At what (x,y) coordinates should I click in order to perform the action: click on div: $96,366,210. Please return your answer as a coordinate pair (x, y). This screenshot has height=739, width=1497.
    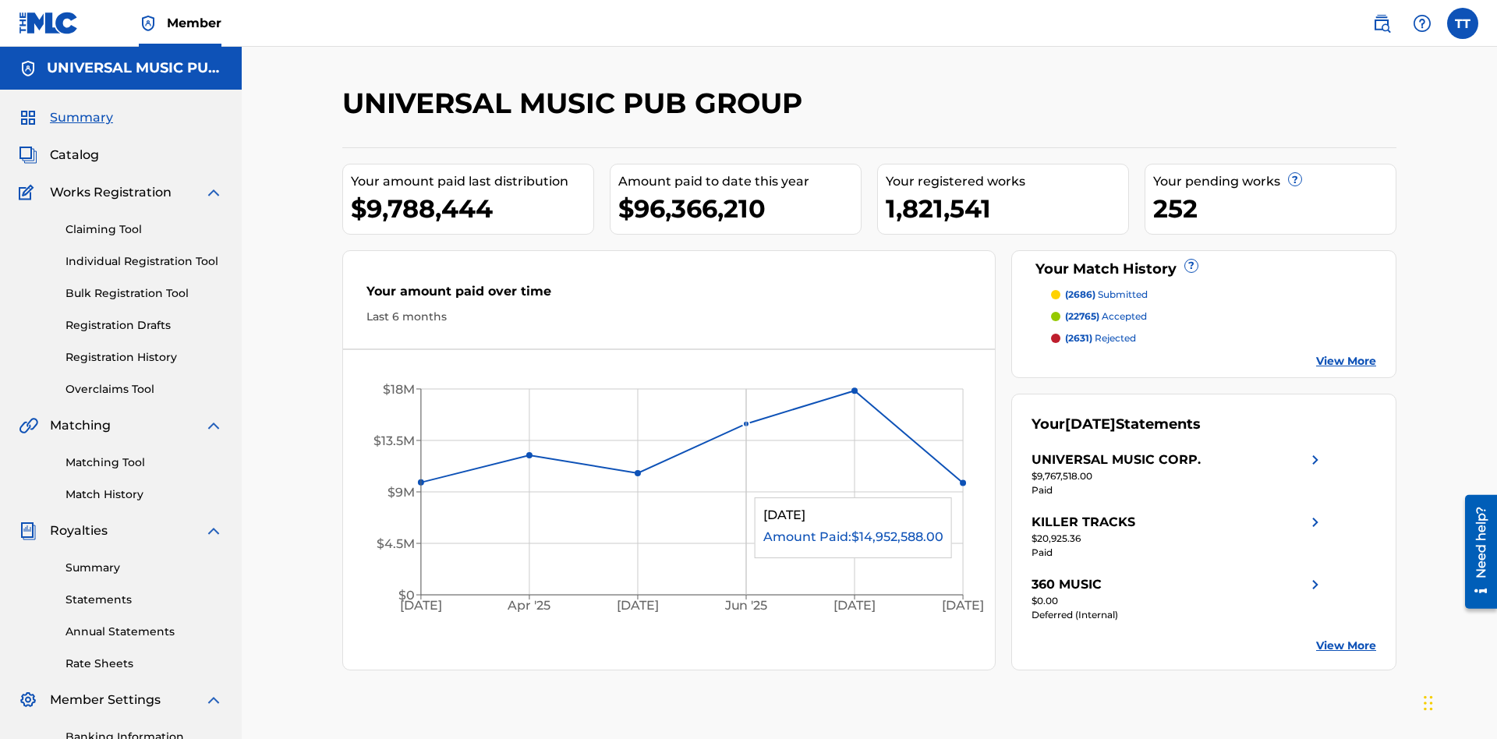
    Looking at the image, I should click on (739, 208).